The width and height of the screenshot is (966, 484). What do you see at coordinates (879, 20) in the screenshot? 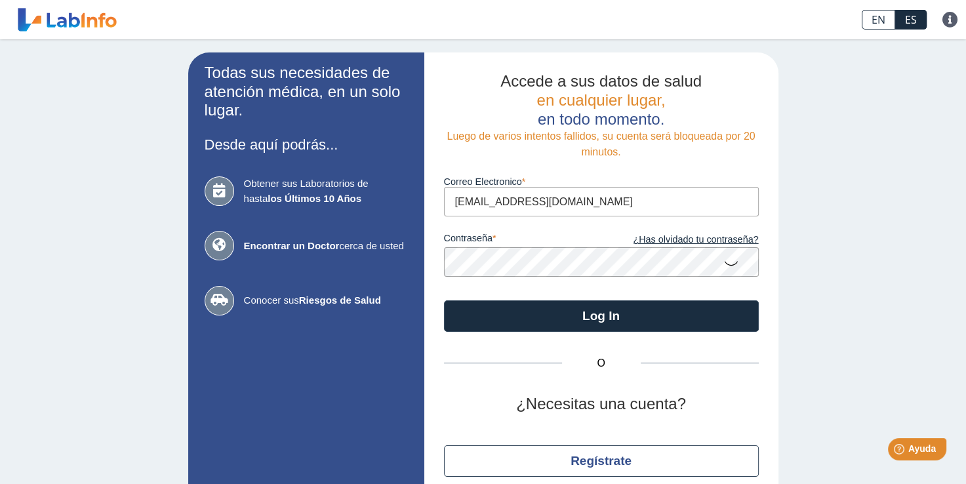
I see `a: EN` at bounding box center [879, 20].